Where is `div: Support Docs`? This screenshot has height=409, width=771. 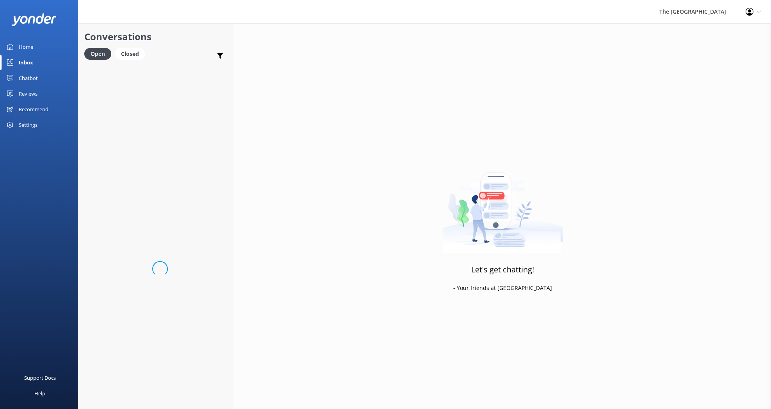 div: Support Docs is located at coordinates (40, 378).